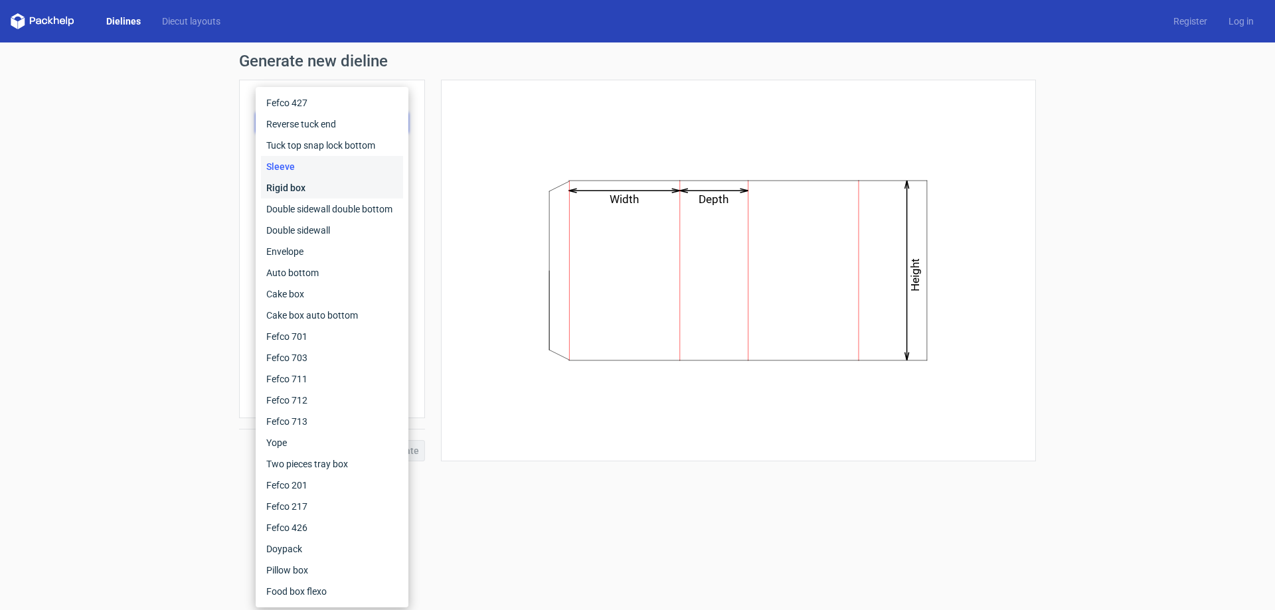  Describe the element at coordinates (332, 209) in the screenshot. I see `div: Double sidewall double bottom` at that location.